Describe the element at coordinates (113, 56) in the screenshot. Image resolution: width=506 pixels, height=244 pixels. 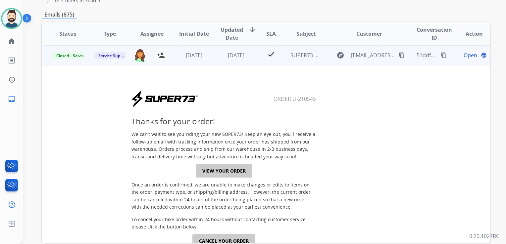
I see `span: Service Support` at that location.